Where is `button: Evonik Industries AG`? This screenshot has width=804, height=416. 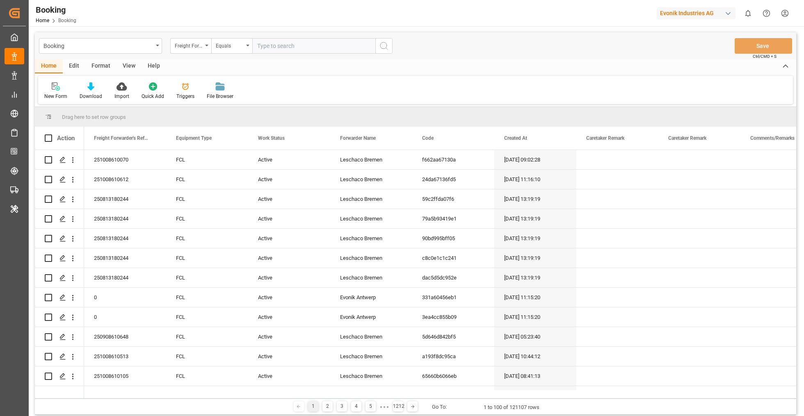
button: Evonik Industries AG is located at coordinates (698, 13).